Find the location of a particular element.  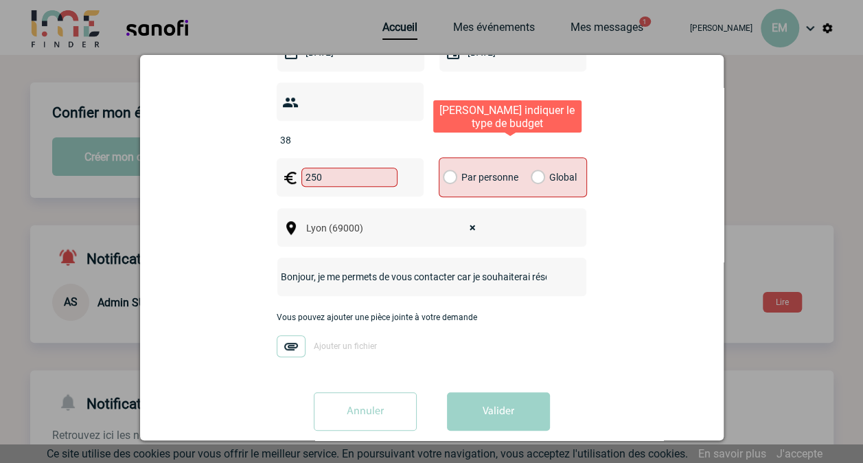

input: Annuler is located at coordinates (365, 411).